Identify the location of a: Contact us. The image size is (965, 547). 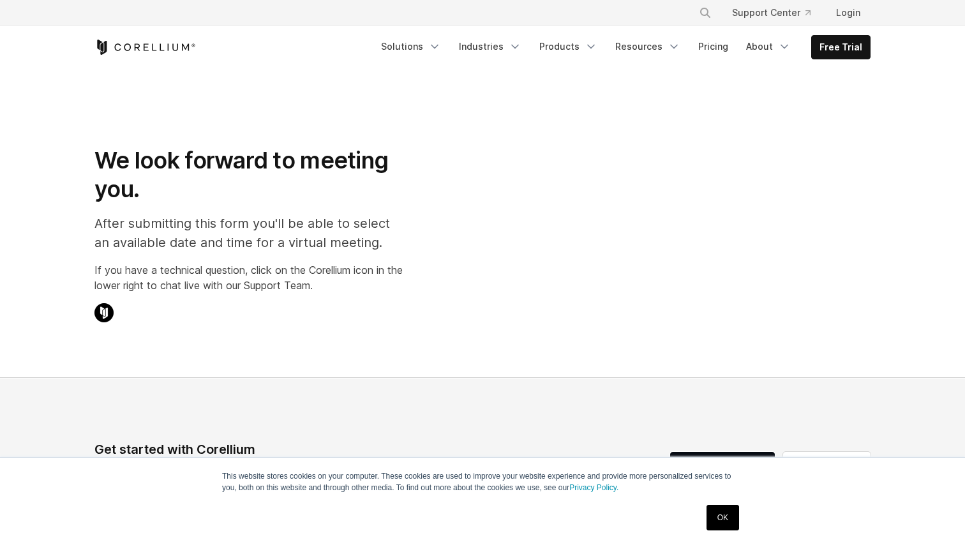
(827, 467).